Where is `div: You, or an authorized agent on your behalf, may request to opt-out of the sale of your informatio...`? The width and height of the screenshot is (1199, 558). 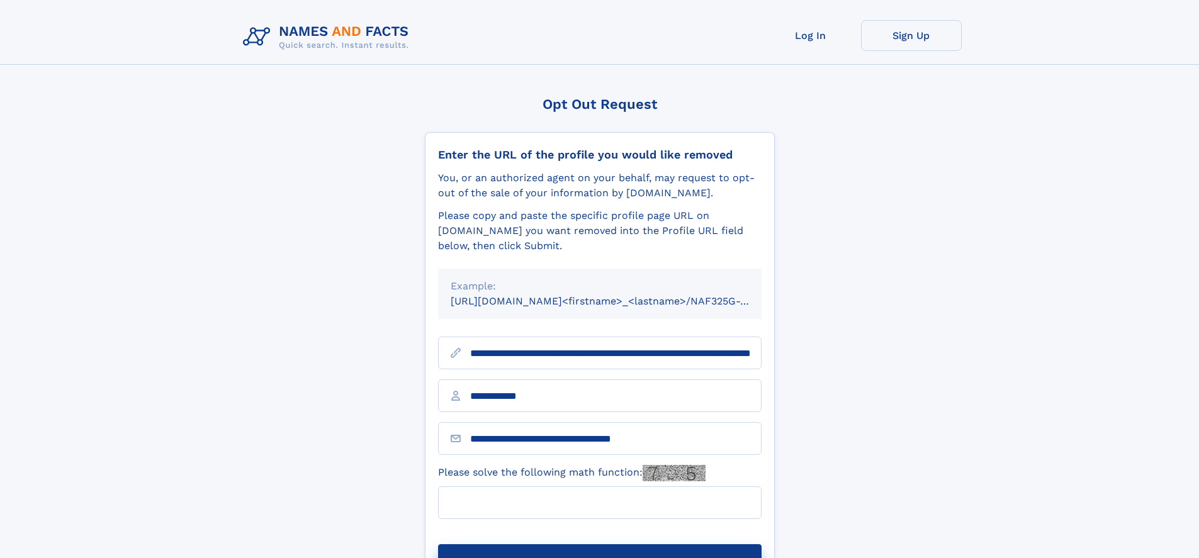 div: You, or an authorized agent on your behalf, may request to opt-out of the sale of your informatio... is located at coordinates (600, 186).